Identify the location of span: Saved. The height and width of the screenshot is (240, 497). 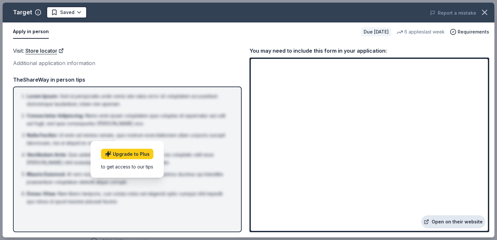
(67, 12).